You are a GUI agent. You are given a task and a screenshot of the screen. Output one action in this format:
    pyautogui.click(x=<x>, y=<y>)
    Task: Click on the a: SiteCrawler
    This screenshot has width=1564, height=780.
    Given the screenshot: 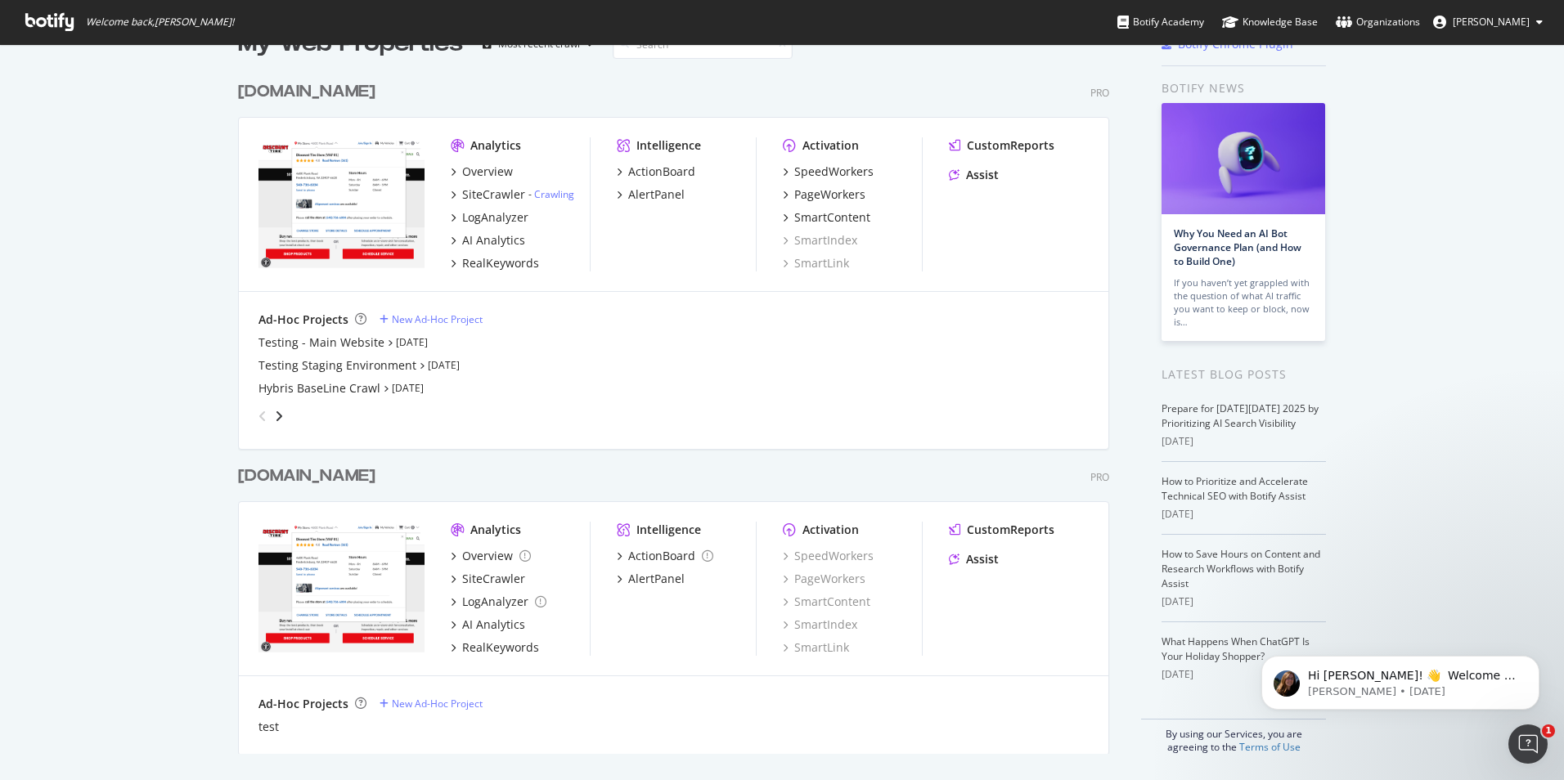 What is the action you would take?
    pyautogui.click(x=487, y=579)
    